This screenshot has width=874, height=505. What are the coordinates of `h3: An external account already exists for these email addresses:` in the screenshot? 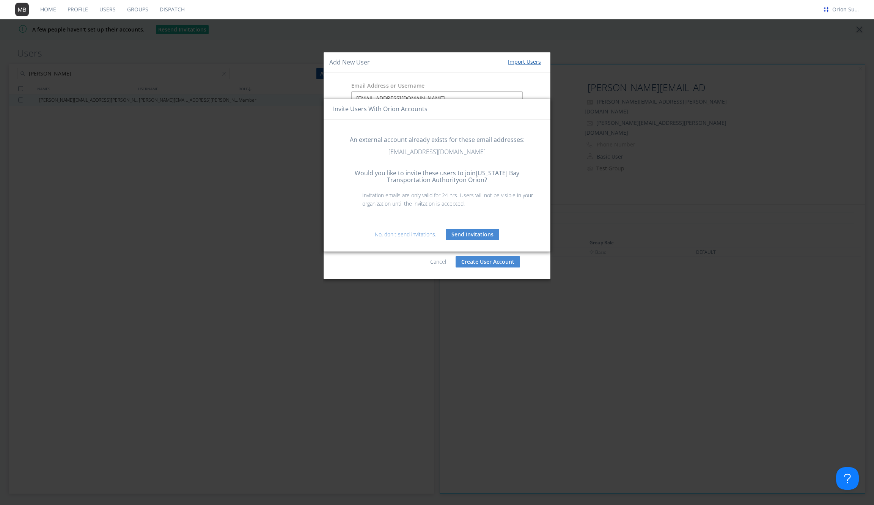 It's located at (437, 140).